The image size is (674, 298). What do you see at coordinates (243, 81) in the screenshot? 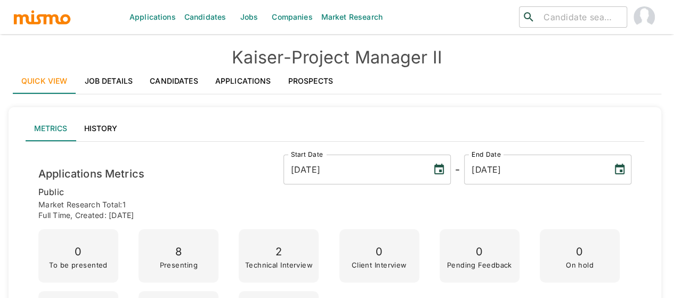
I see `a: Applications` at bounding box center [243, 81].